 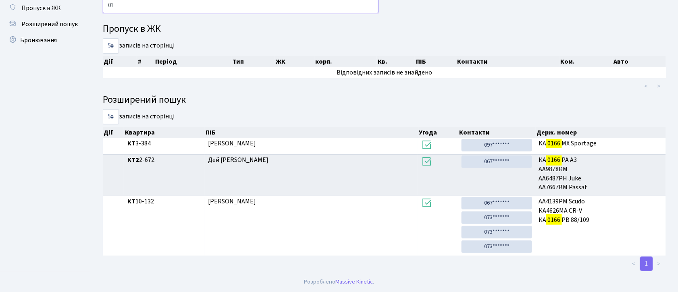 What do you see at coordinates (396, 62) in the screenshot?
I see `th: Кв.` at bounding box center [396, 62].